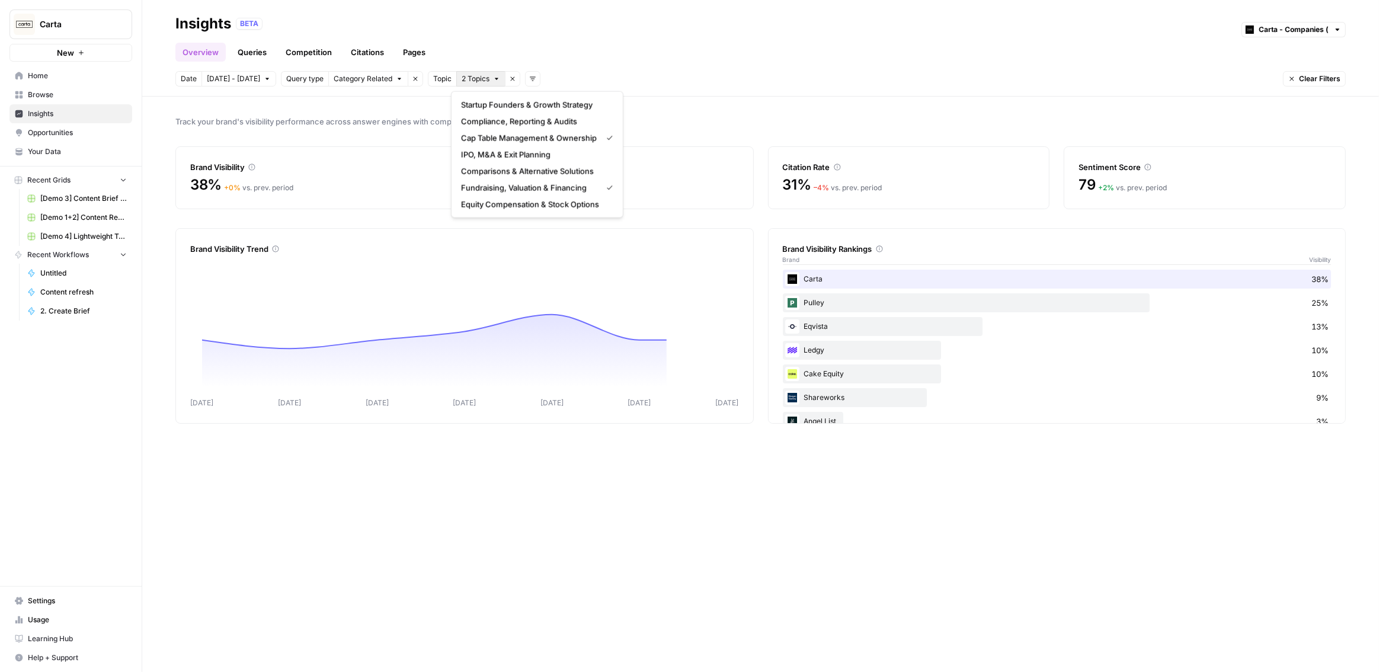 This screenshot has height=672, width=1379. Describe the element at coordinates (77, 76) in the screenshot. I see `span: Home` at that location.